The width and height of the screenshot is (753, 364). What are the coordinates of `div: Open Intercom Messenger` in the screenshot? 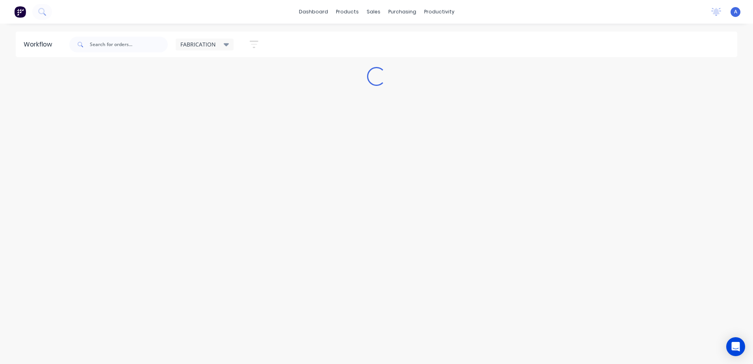 It's located at (736, 347).